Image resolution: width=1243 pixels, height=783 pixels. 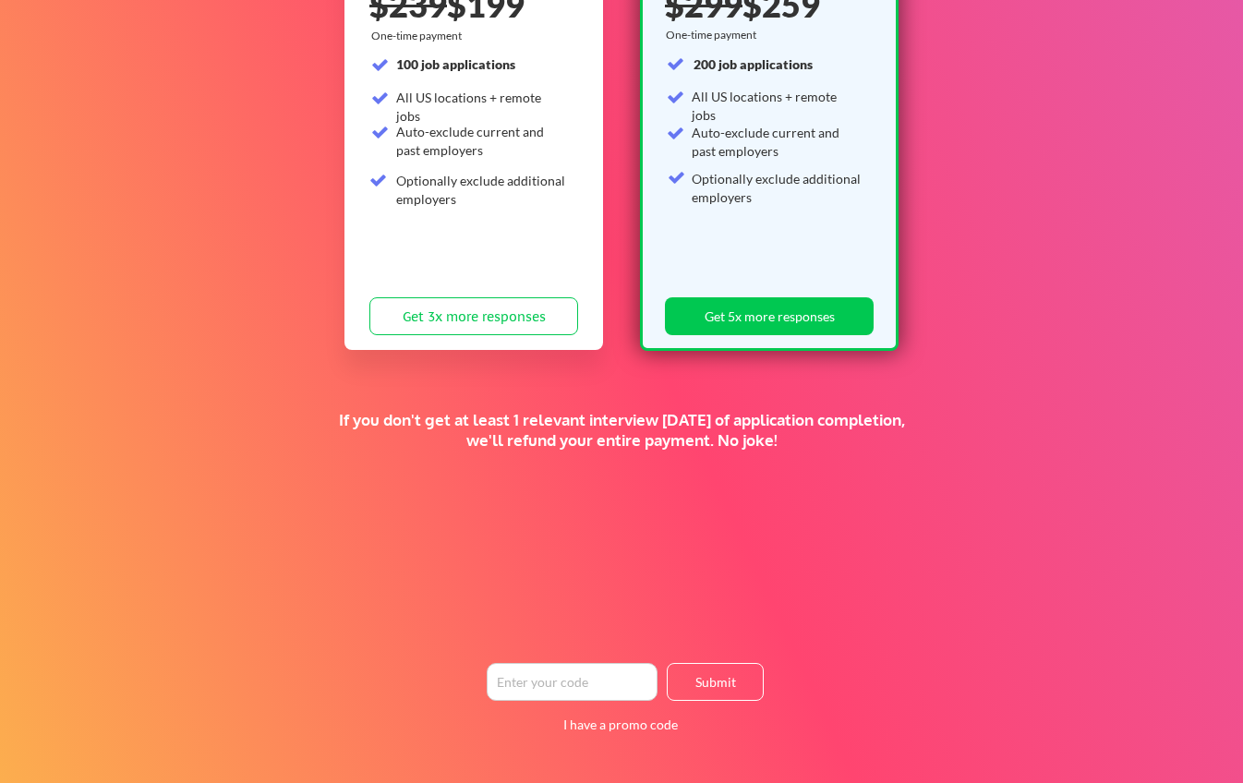 I want to click on strong: 200 job applications, so click(x=752, y=64).